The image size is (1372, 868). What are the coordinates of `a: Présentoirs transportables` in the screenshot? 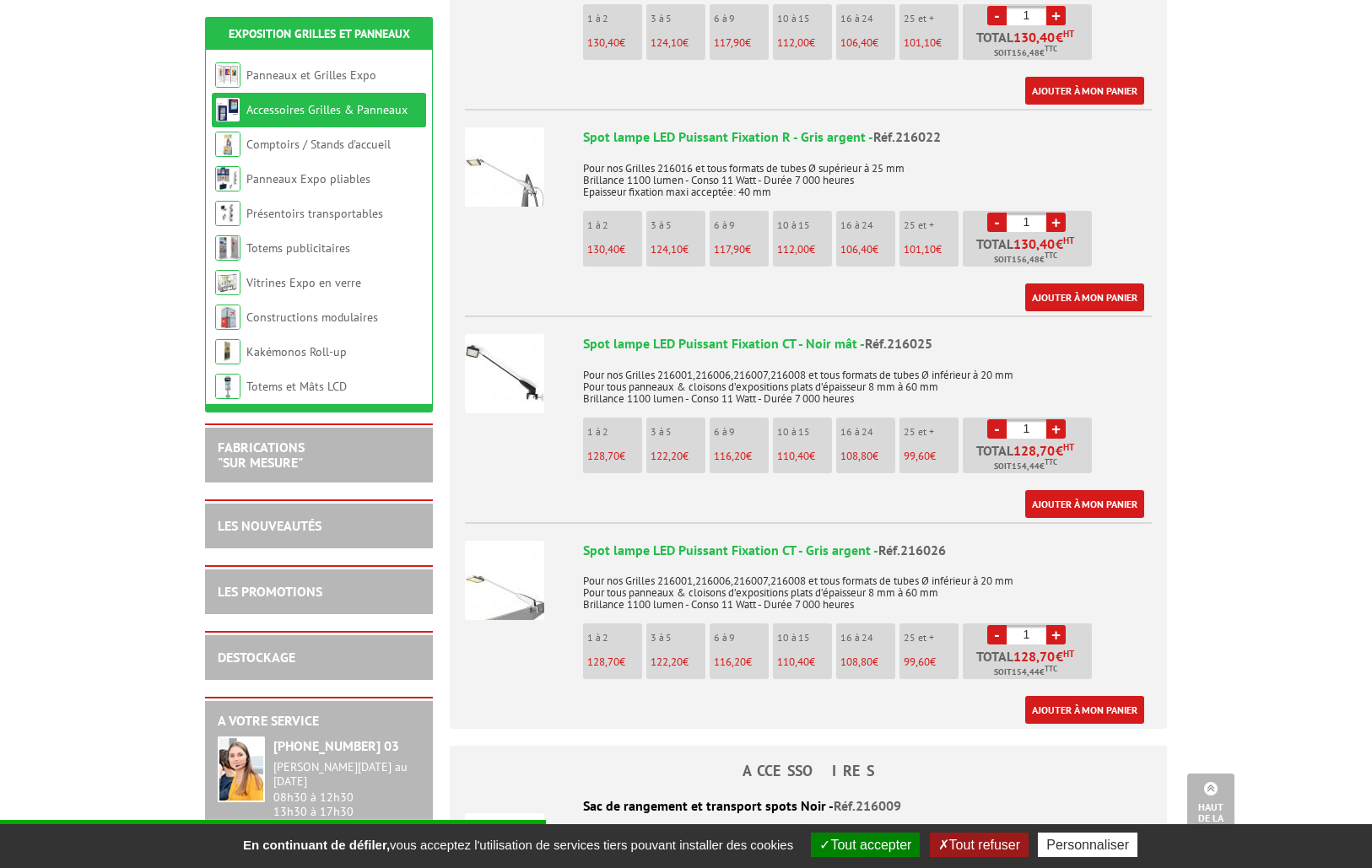 It's located at (315, 214).